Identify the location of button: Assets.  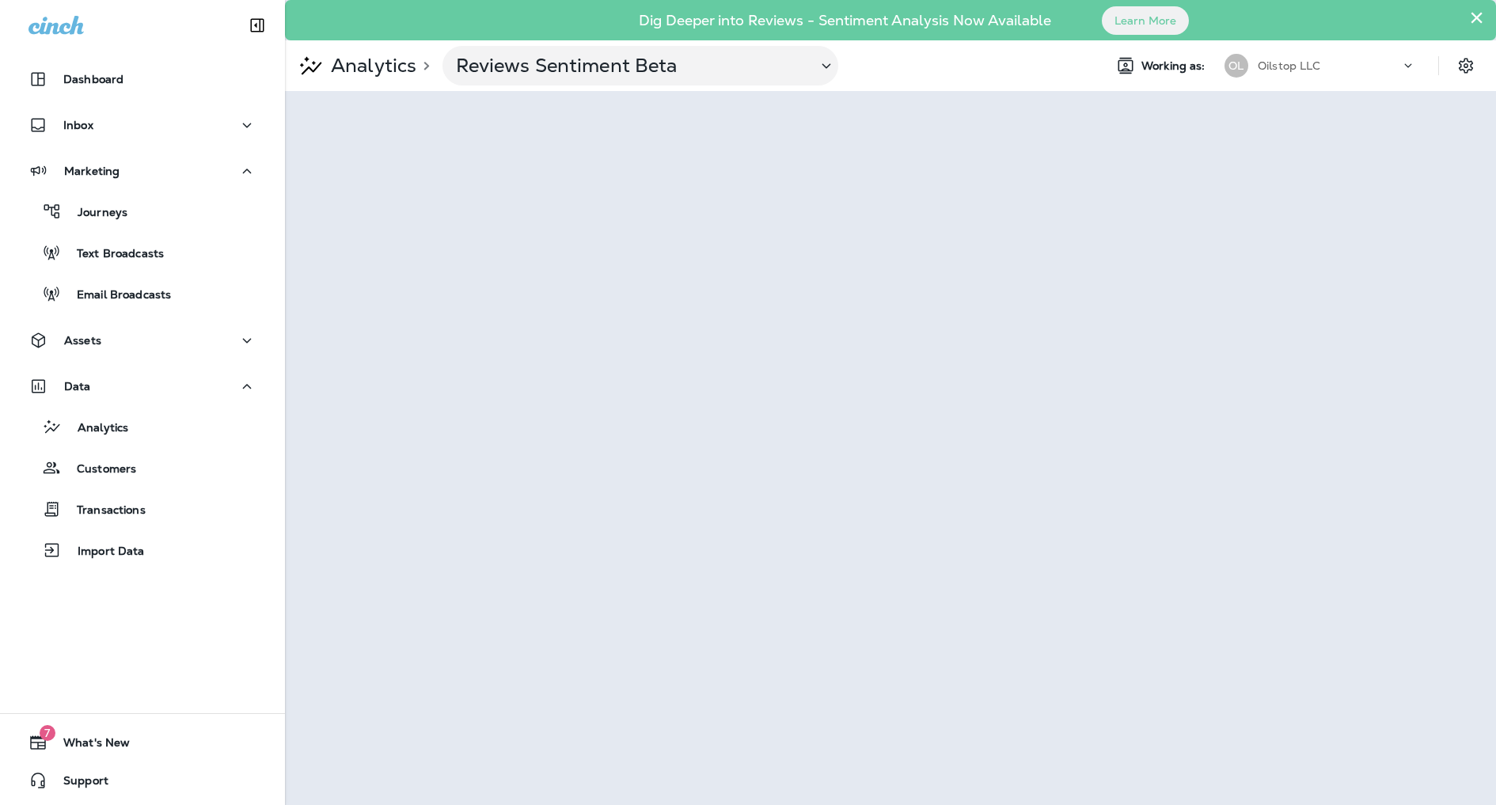
(142, 340).